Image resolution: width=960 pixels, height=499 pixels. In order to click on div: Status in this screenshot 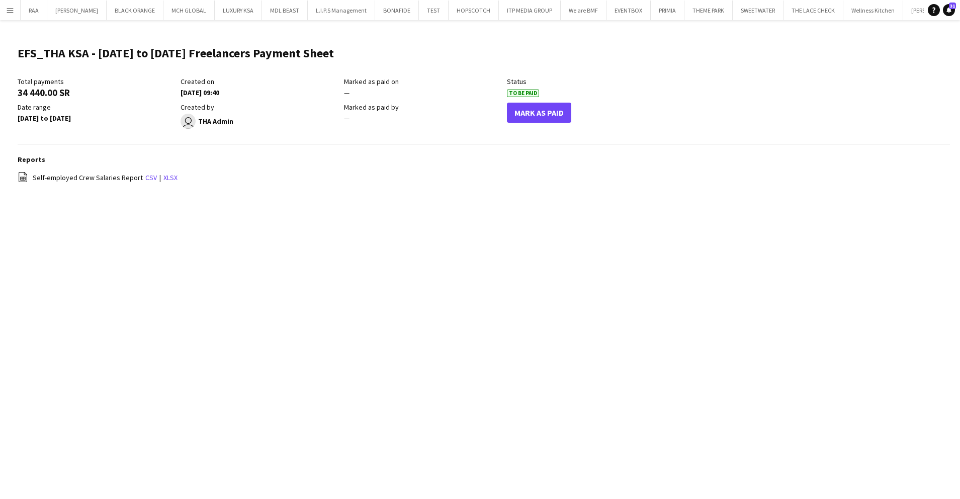, I will do `click(586, 81)`.